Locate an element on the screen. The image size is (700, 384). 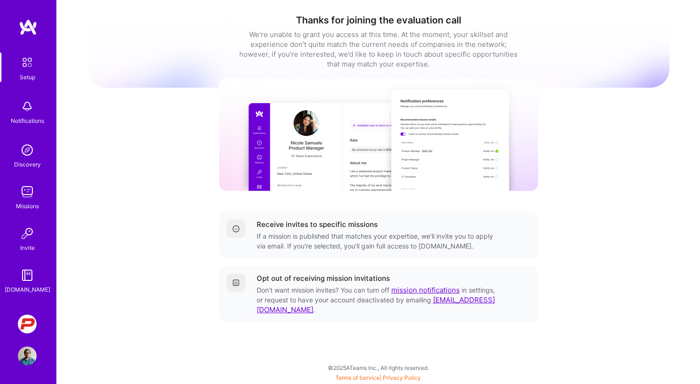
div: Don’t want mission invites? You can turn off in settings, or request to have your account deactiv... is located at coordinates (377, 300).